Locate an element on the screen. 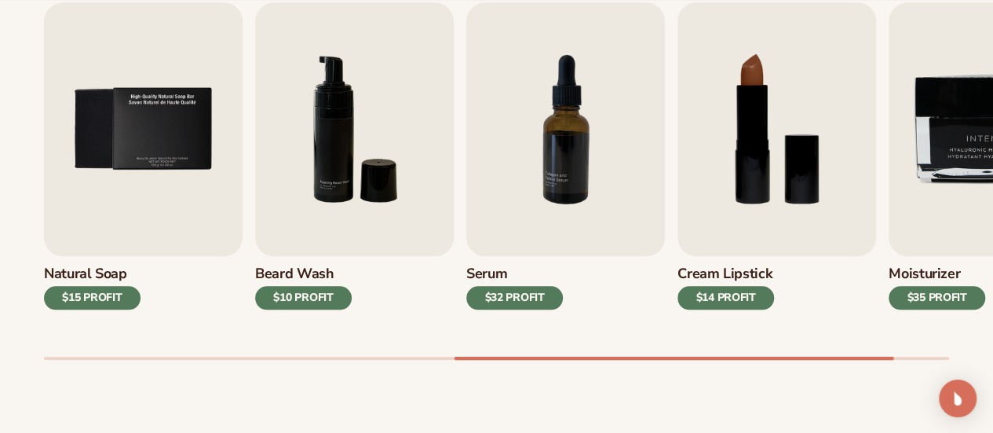  h3: Natural Soap is located at coordinates (92, 274).